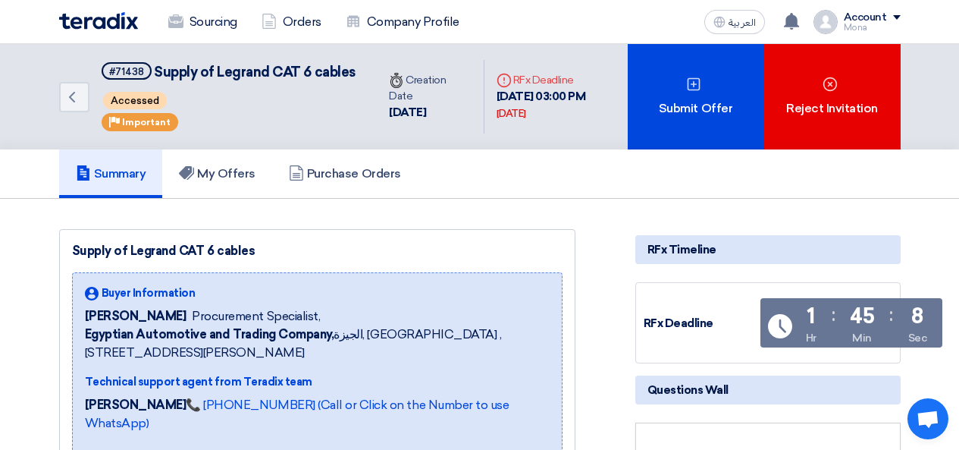  I want to click on div: Mona, so click(872, 27).